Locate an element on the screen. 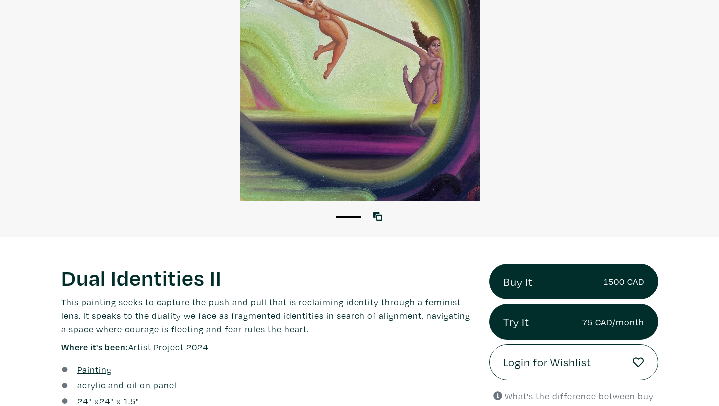 This screenshot has height=406, width=719. a: Painting is located at coordinates (94, 369).